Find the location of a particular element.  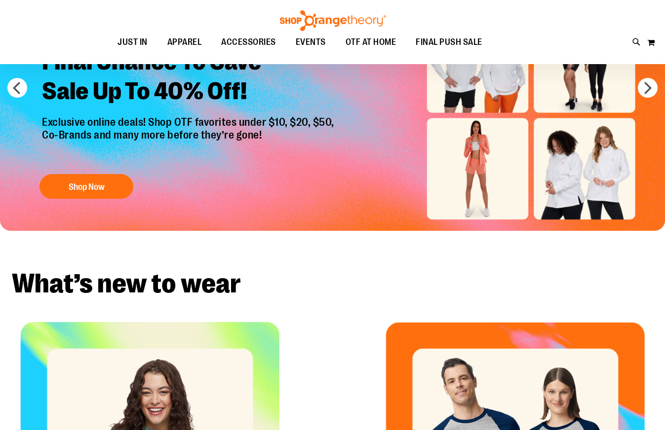

img: Shop Orangetheory is located at coordinates (333, 21).